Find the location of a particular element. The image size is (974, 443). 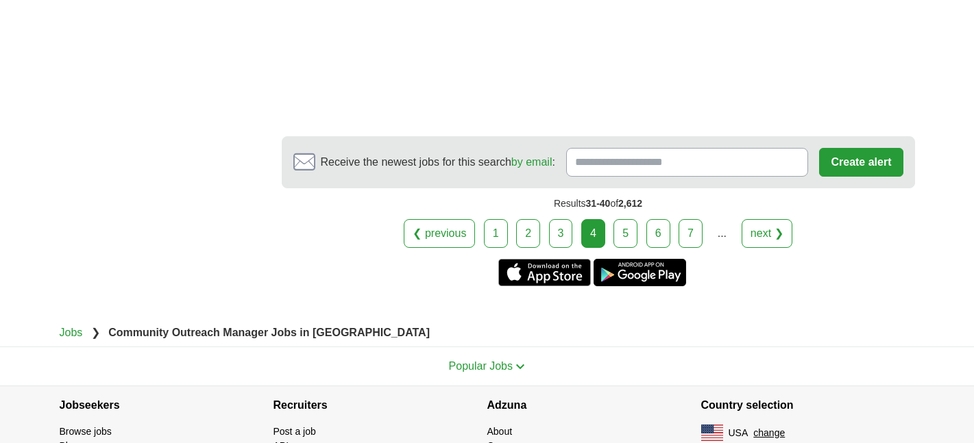

a: by email is located at coordinates (532, 162).